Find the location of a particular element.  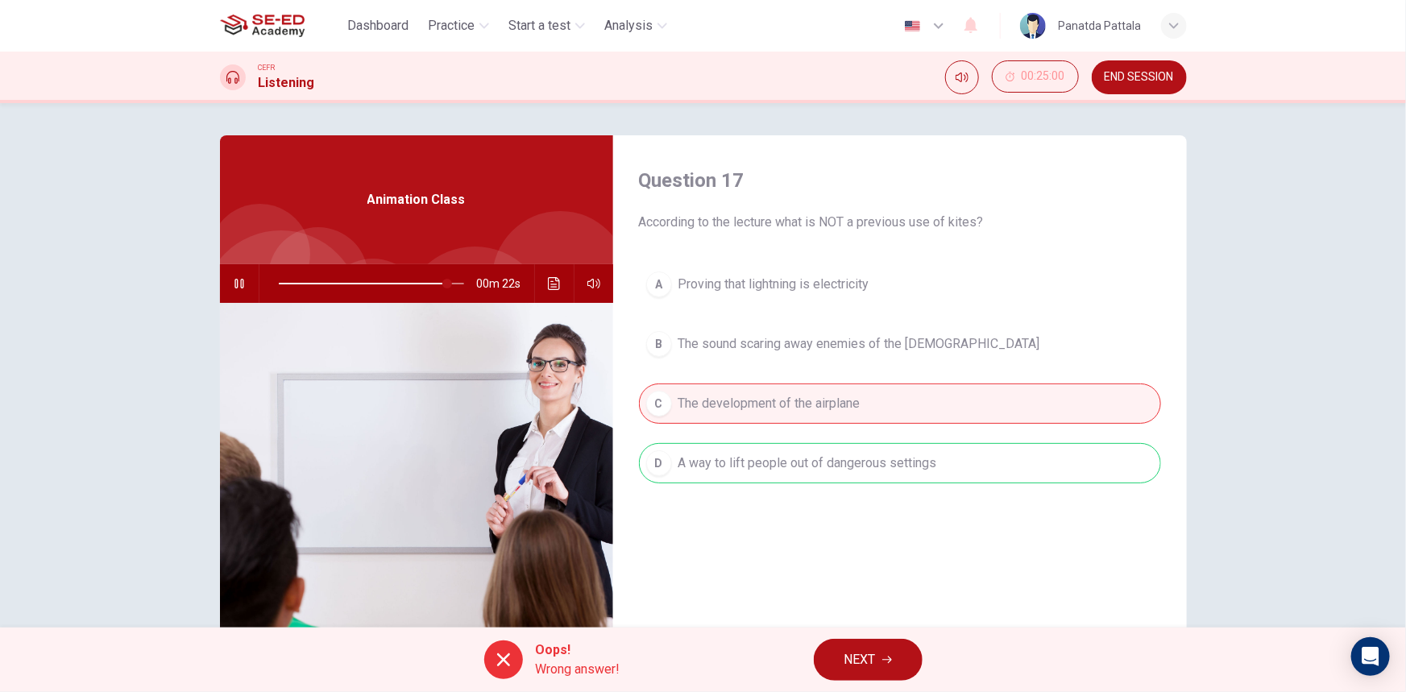

span: Animation Class is located at coordinates (417, 200).